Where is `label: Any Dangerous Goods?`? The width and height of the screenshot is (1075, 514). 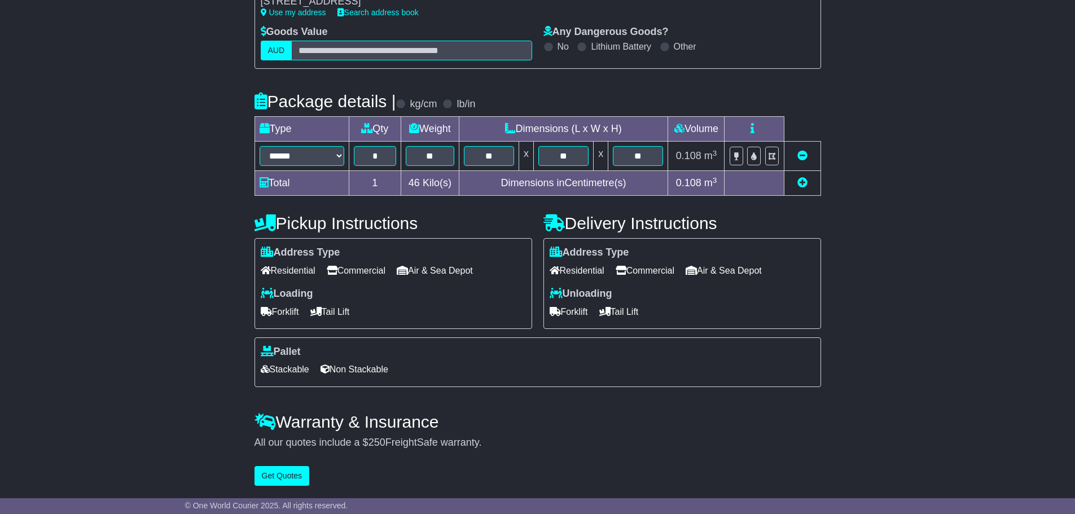
label: Any Dangerous Goods? is located at coordinates (606, 32).